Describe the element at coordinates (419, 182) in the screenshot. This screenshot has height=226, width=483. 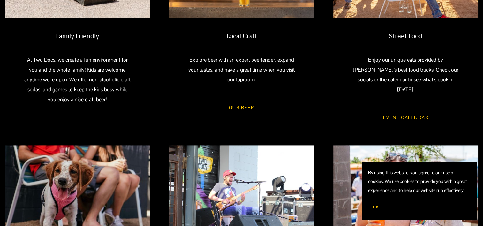
I see `p: By using this website, you agree to our use of cookies. We use cookies to provide you with a grea...` at that location.